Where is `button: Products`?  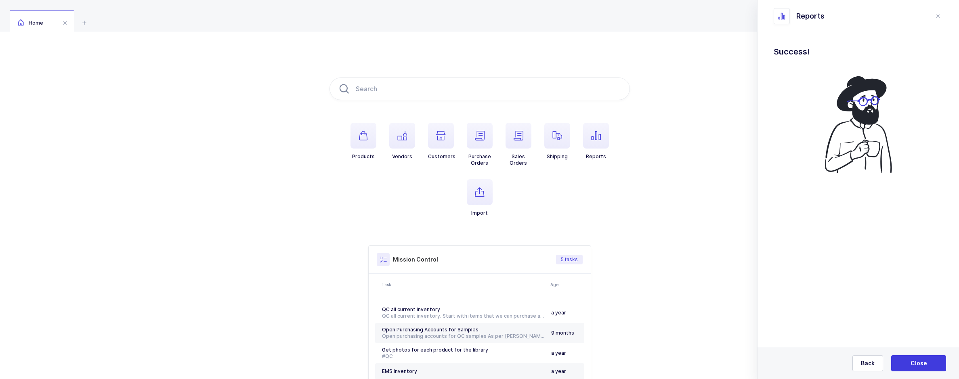 button: Products is located at coordinates (363, 141).